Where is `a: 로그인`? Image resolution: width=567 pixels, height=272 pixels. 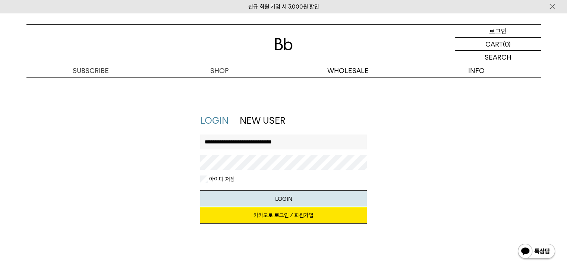 a: 로그인 is located at coordinates (498, 31).